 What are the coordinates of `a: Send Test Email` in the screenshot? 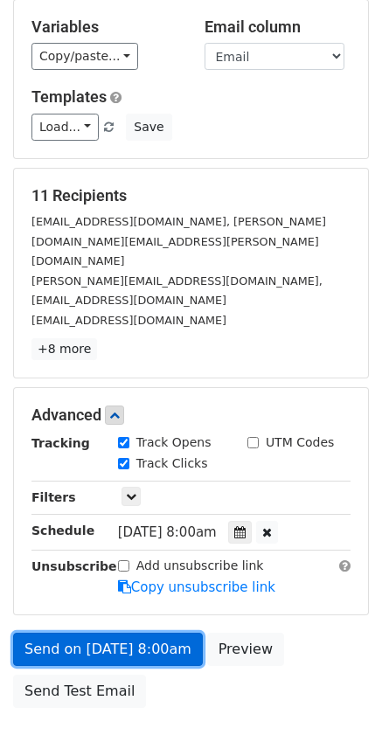 It's located at (80, 691).